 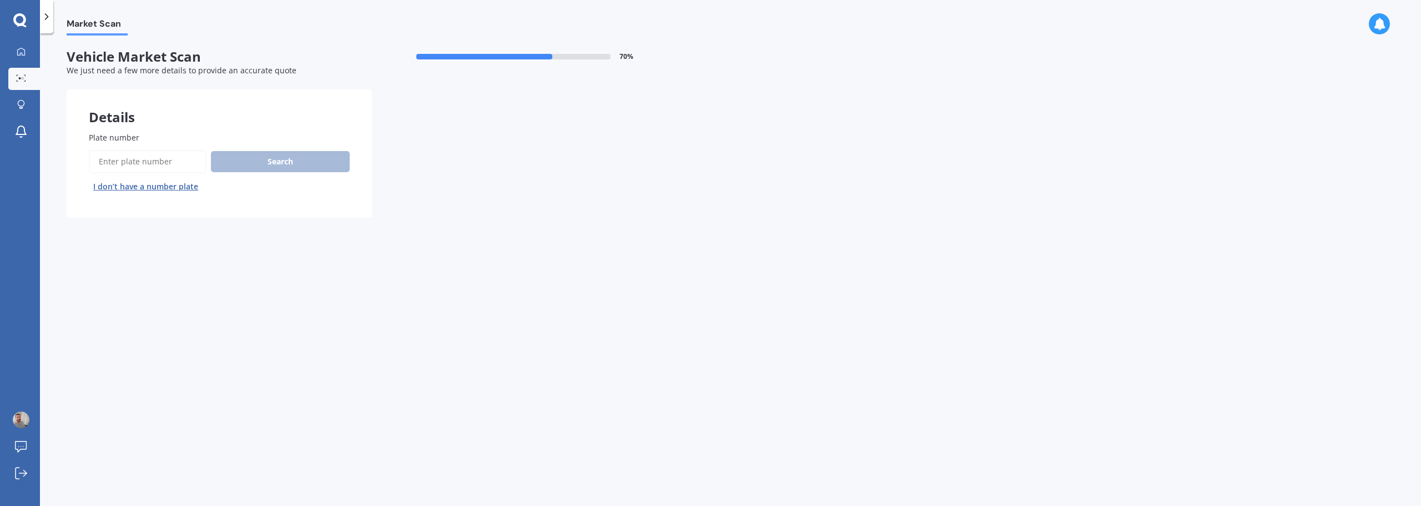 What do you see at coordinates (21, 420) in the screenshot?
I see `img: ACg8ocJBgVNdiLTtfWyw1kYEoS43VhDVvjHXw9M8MpP3MNKN2tOCW-dh=s96-c` at bounding box center [21, 420].